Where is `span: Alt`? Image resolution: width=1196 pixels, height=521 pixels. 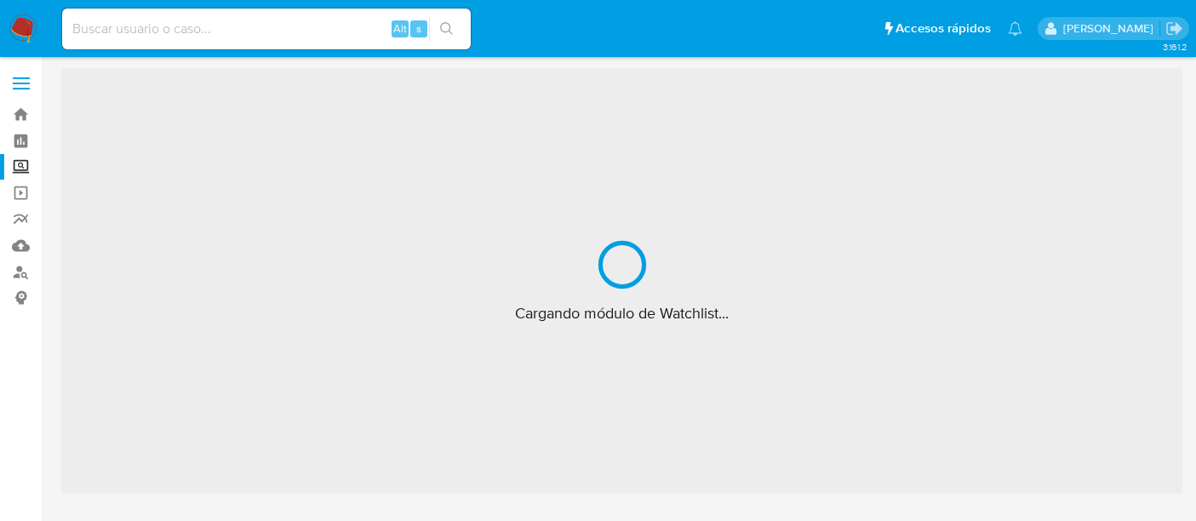 span: Alt is located at coordinates (400, 28).